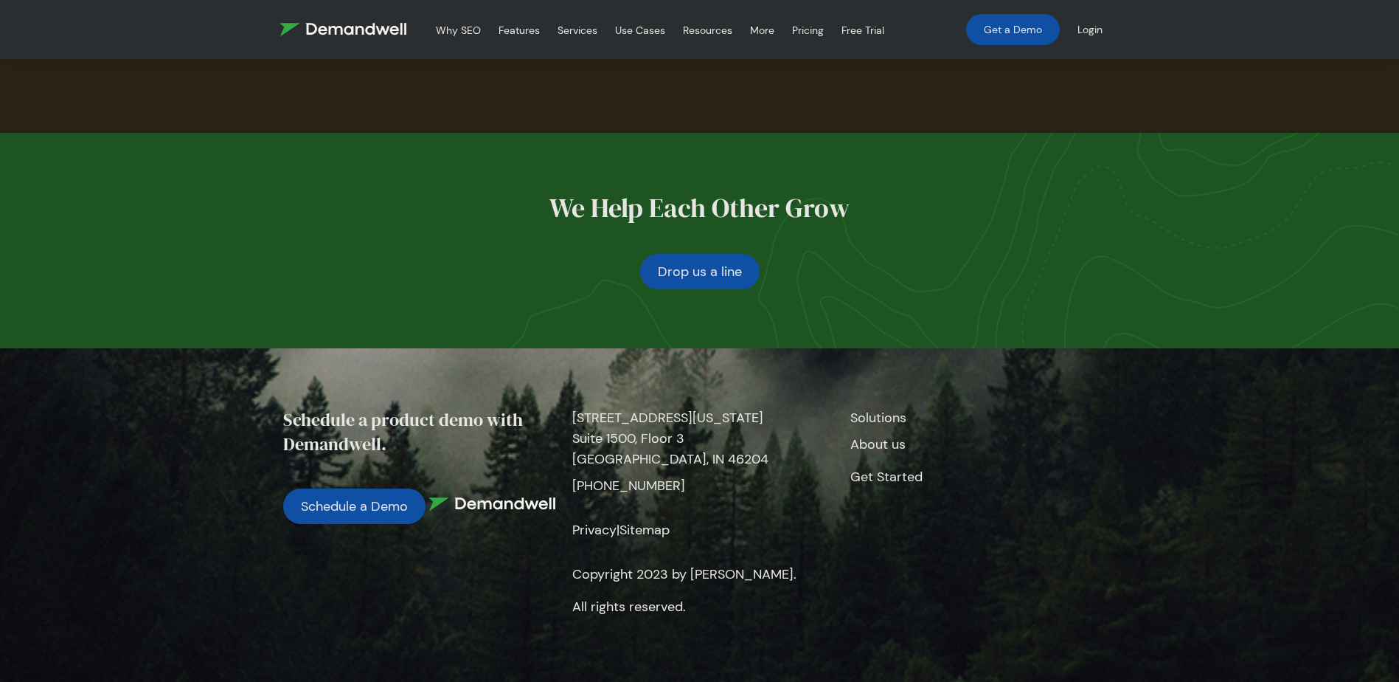 This screenshot has width=1399, height=682. Describe the element at coordinates (707, 30) in the screenshot. I see `a: Resources` at that location.